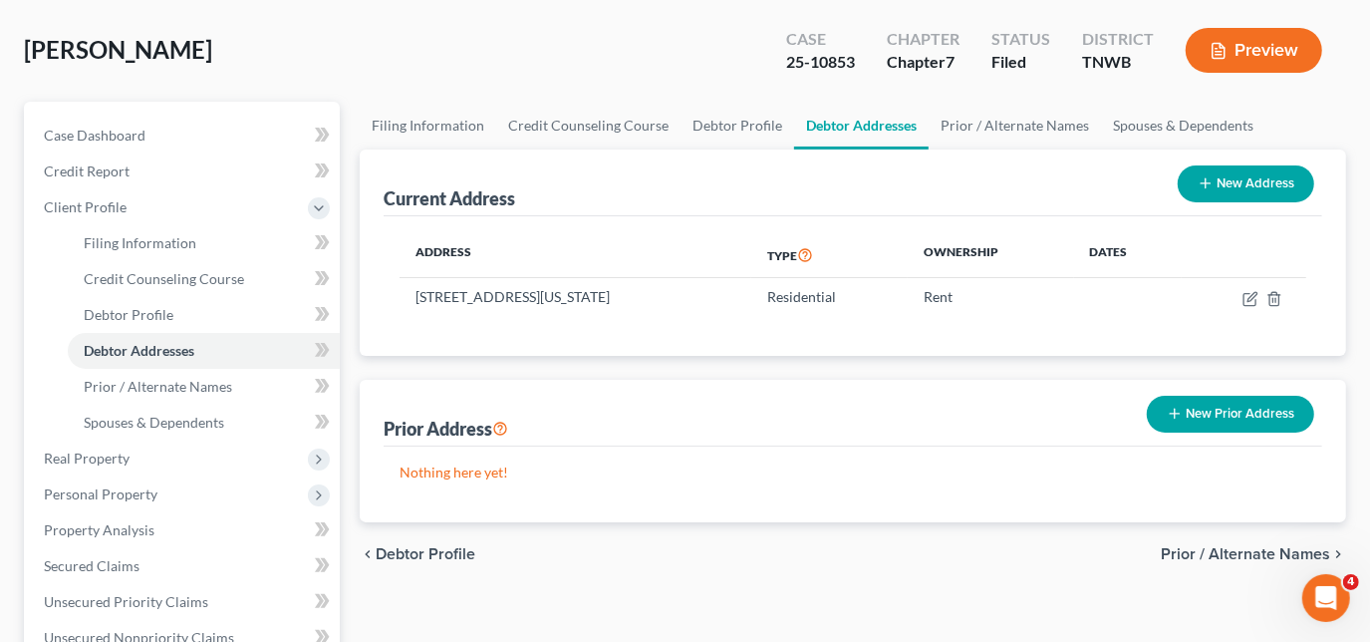 This screenshot has height=642, width=1370. I want to click on div: Filed, so click(1020, 62).